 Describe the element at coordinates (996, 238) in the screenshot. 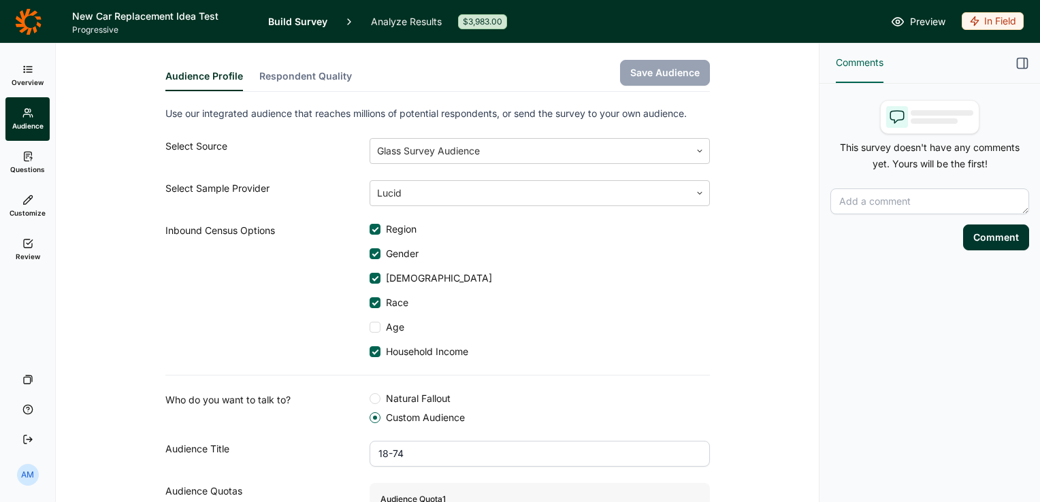

I see `button: Comment` at that location.